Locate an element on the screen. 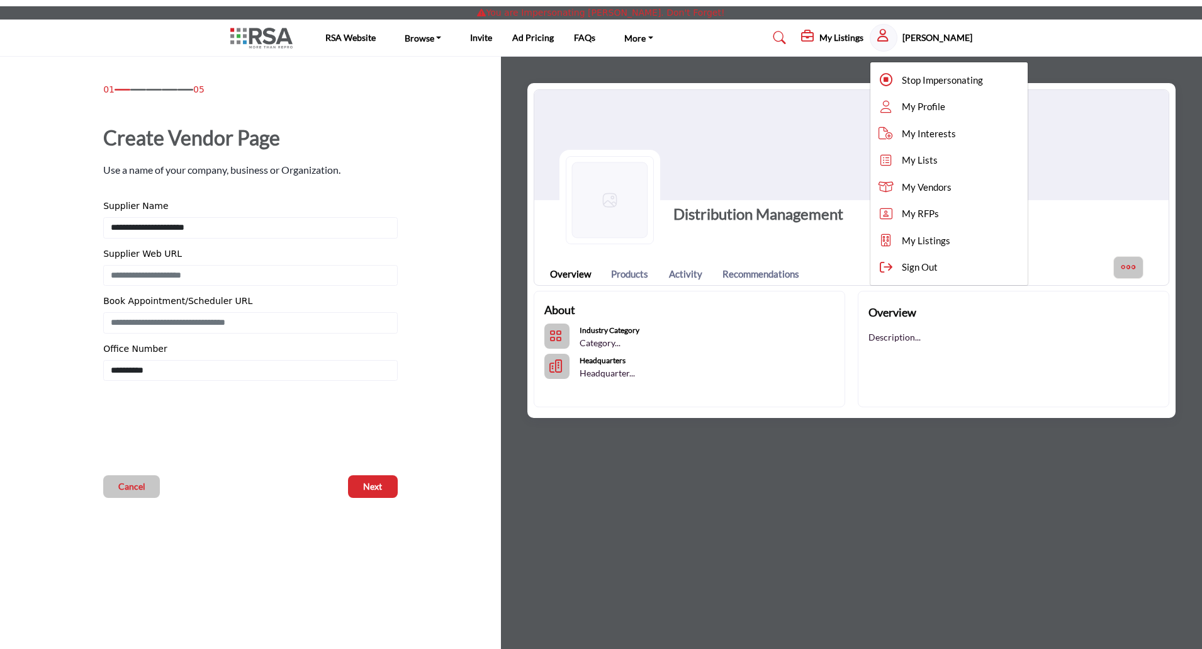 The height and width of the screenshot is (649, 1202). span: 05 is located at coordinates (199, 89).